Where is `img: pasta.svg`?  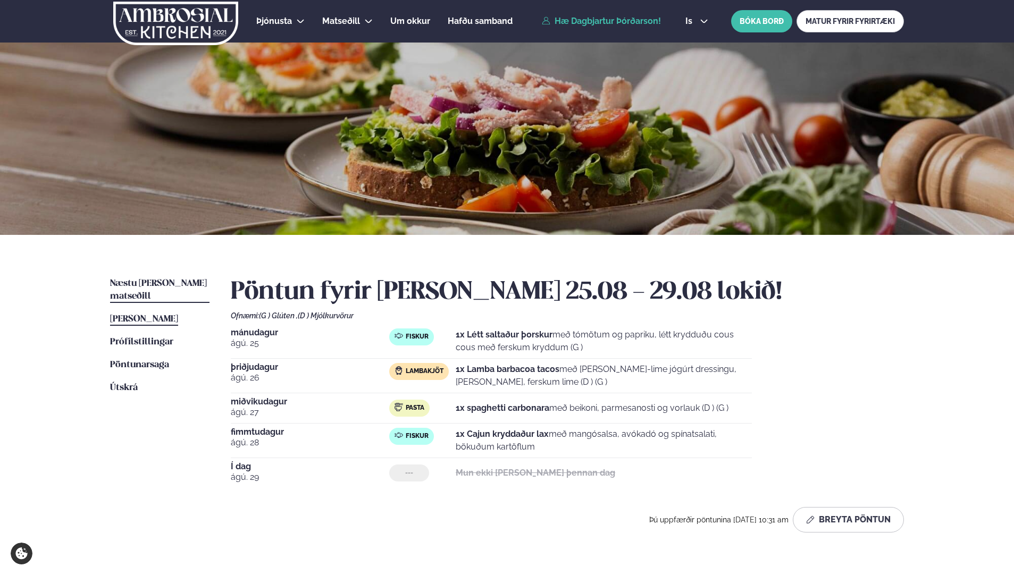
img: pasta.svg is located at coordinates (399, 407).